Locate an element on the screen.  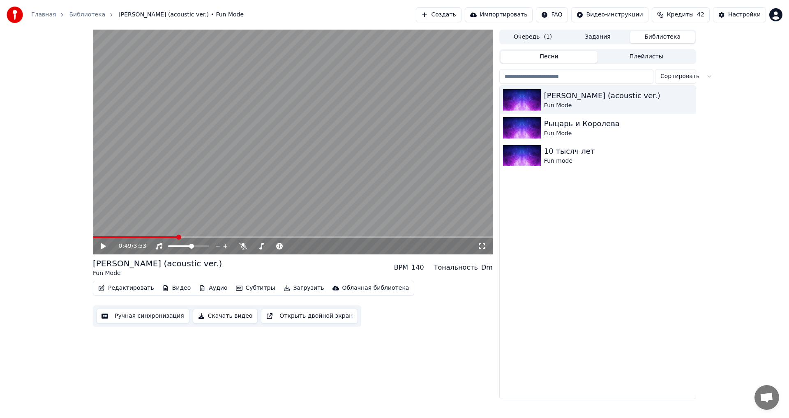
span: Кредиты is located at coordinates (680, 15).